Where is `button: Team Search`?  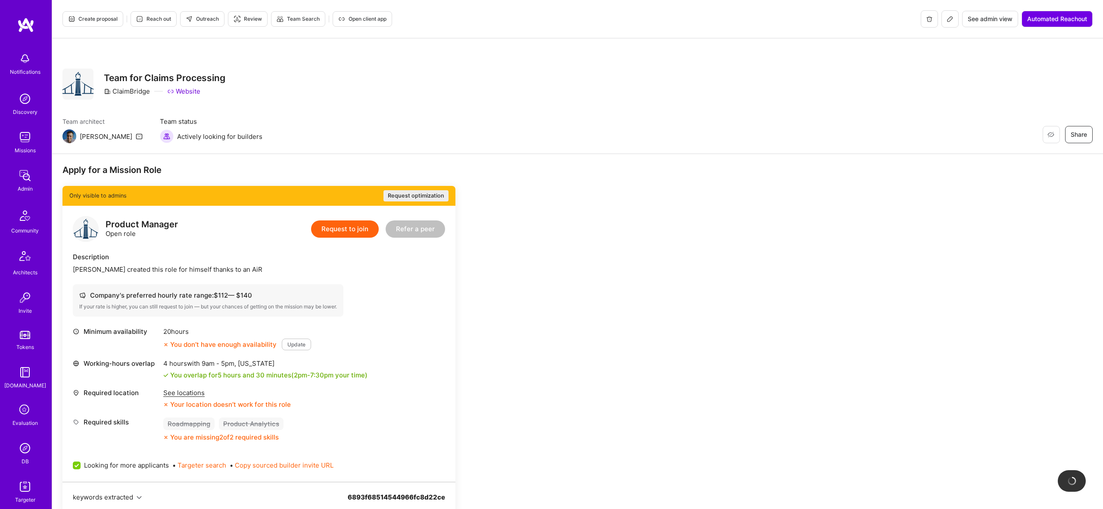 button: Team Search is located at coordinates (298, 19).